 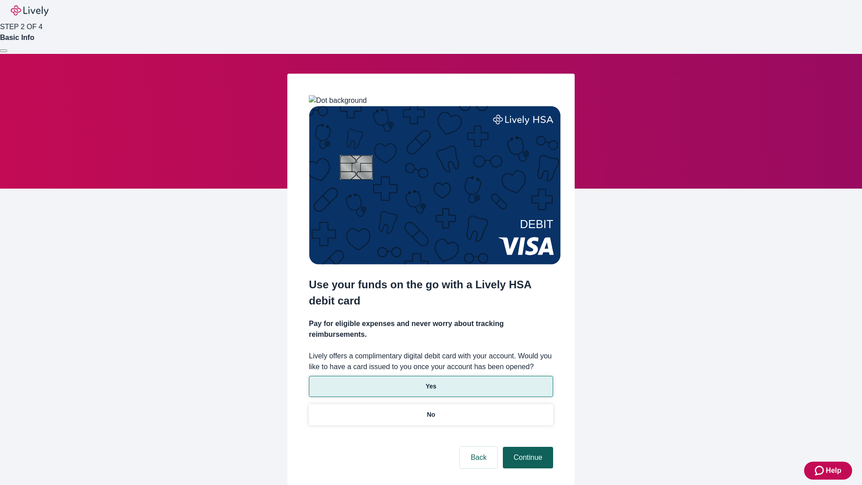 I want to click on p: Yes, so click(x=431, y=386).